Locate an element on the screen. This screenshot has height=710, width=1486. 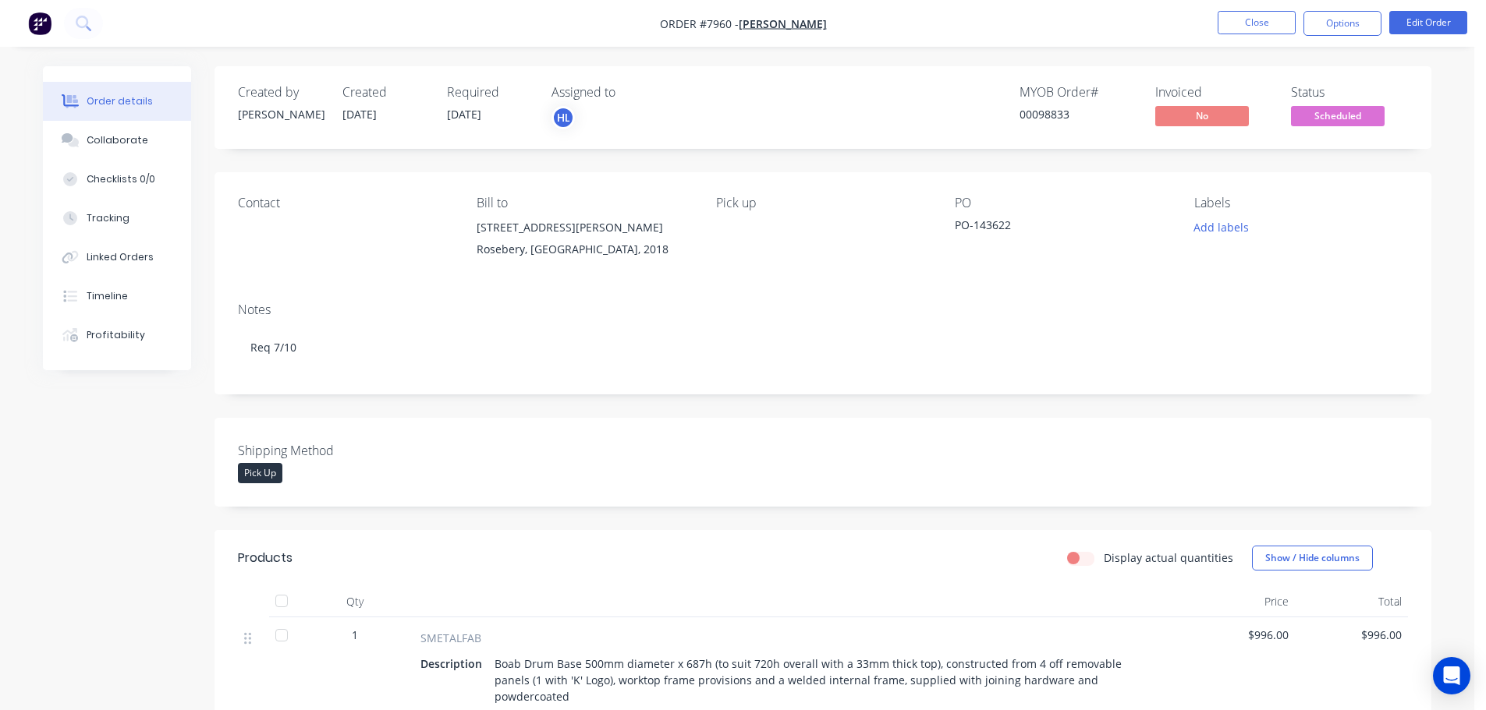
button: Checklists 0/0 is located at coordinates (117, 179).